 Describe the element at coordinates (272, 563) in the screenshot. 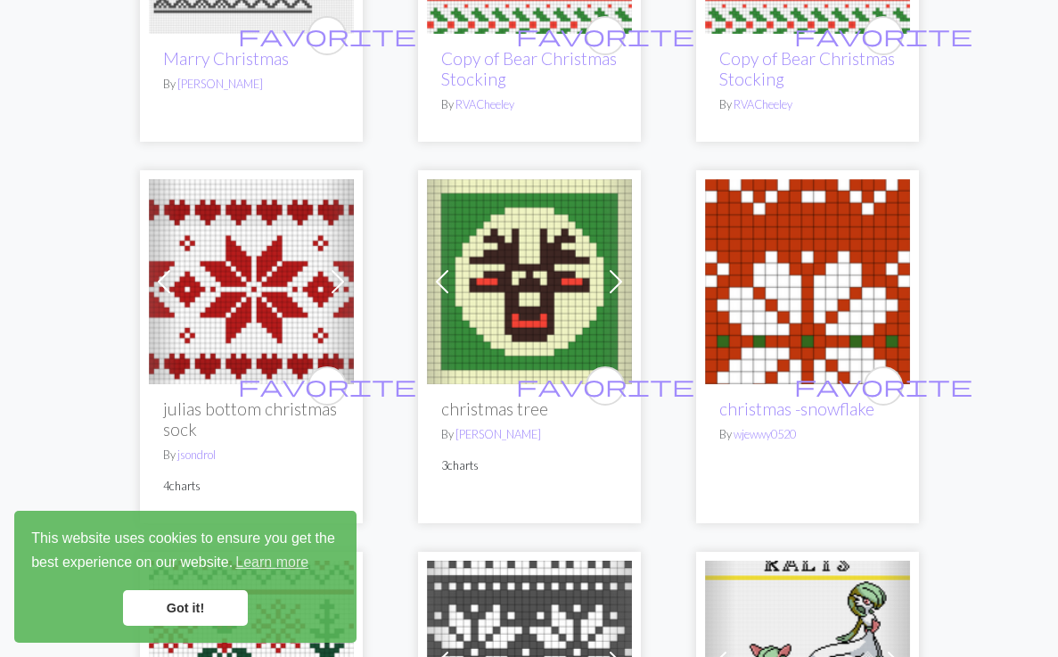

I see `a: learn more about cookies` at that location.